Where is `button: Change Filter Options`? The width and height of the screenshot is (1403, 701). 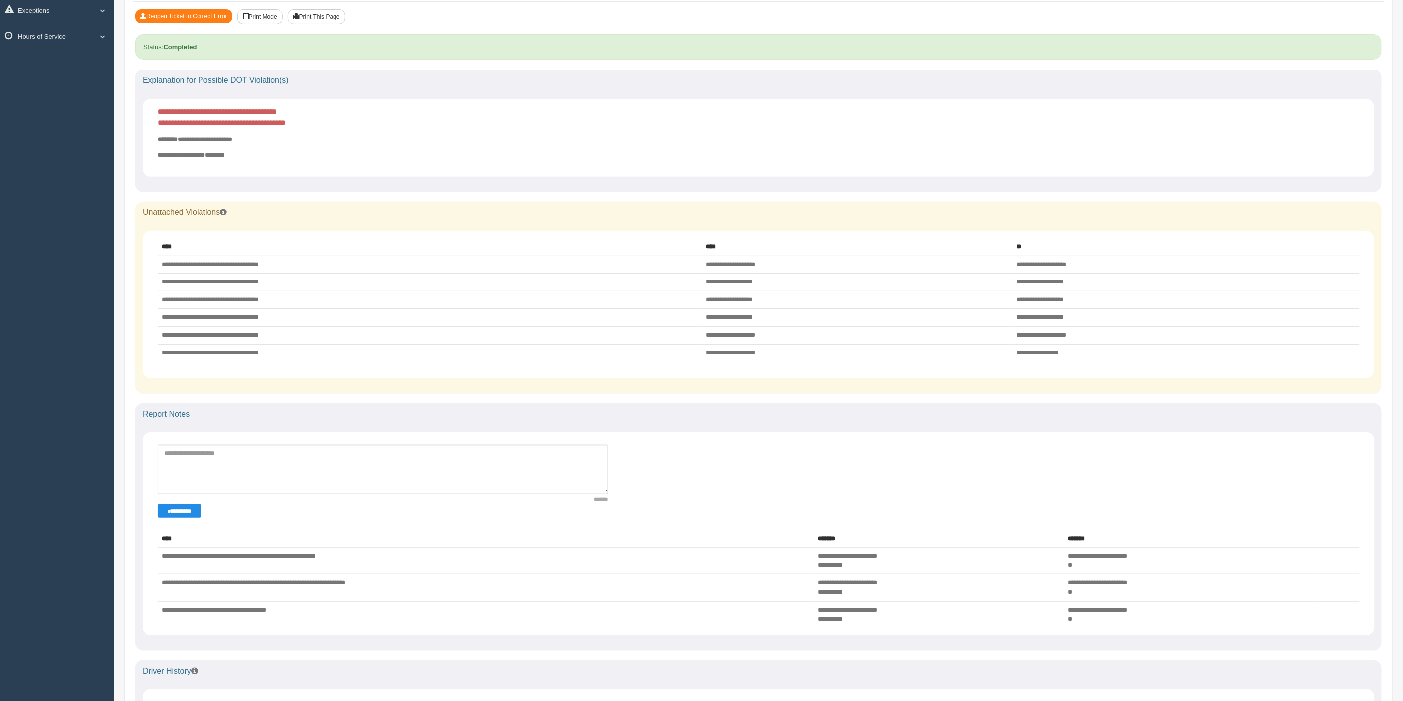 button: Change Filter Options is located at coordinates (180, 511).